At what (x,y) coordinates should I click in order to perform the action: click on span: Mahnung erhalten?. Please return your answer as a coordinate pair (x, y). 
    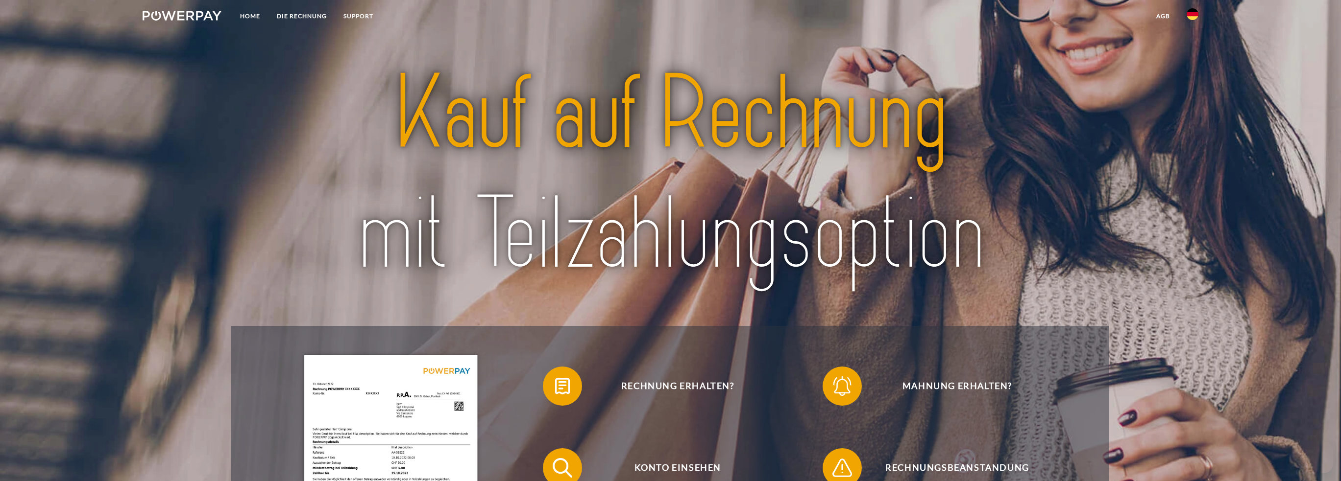
    Looking at the image, I should click on (957, 386).